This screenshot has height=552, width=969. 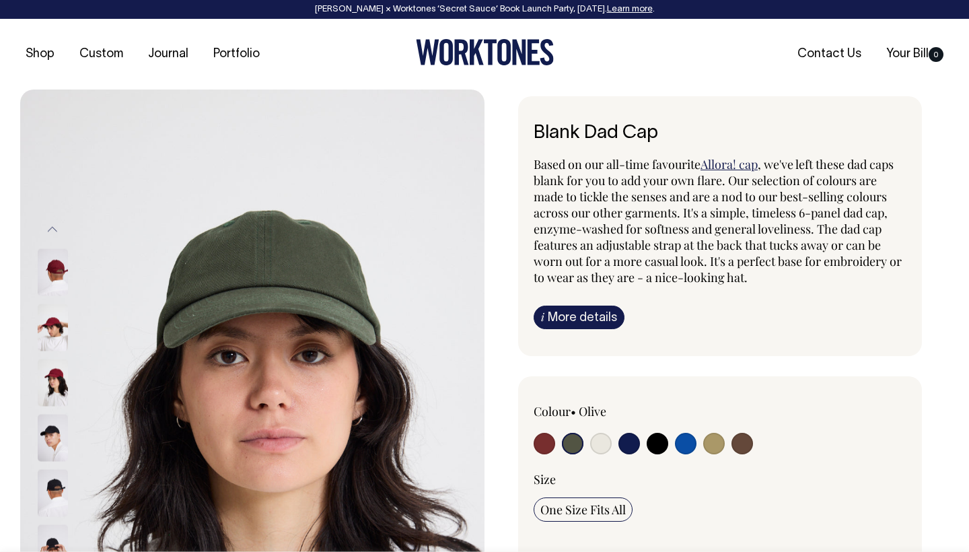 What do you see at coordinates (579, 317) in the screenshot?
I see `a: iMore details` at bounding box center [579, 317].